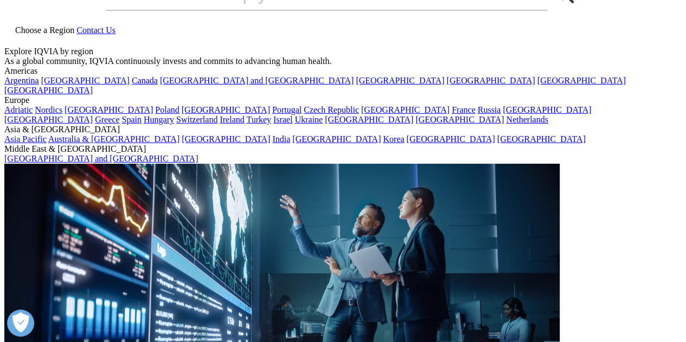 The image size is (686, 342). I want to click on a: Asia Pacific, so click(25, 139).